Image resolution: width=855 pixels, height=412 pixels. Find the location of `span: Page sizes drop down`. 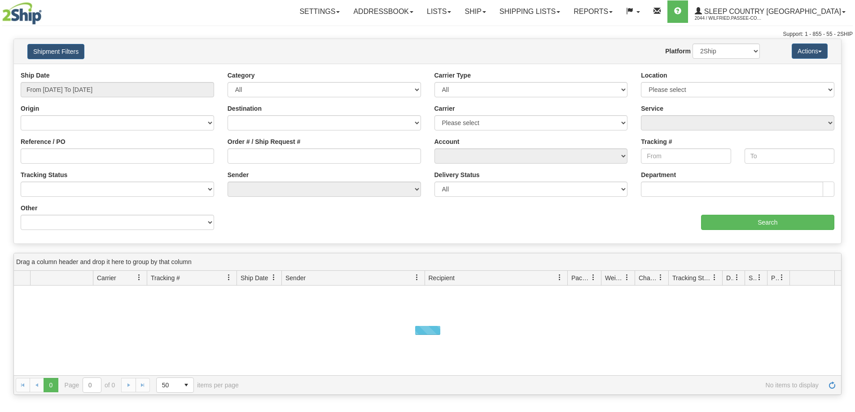

span: Page sizes drop down is located at coordinates (175, 386).